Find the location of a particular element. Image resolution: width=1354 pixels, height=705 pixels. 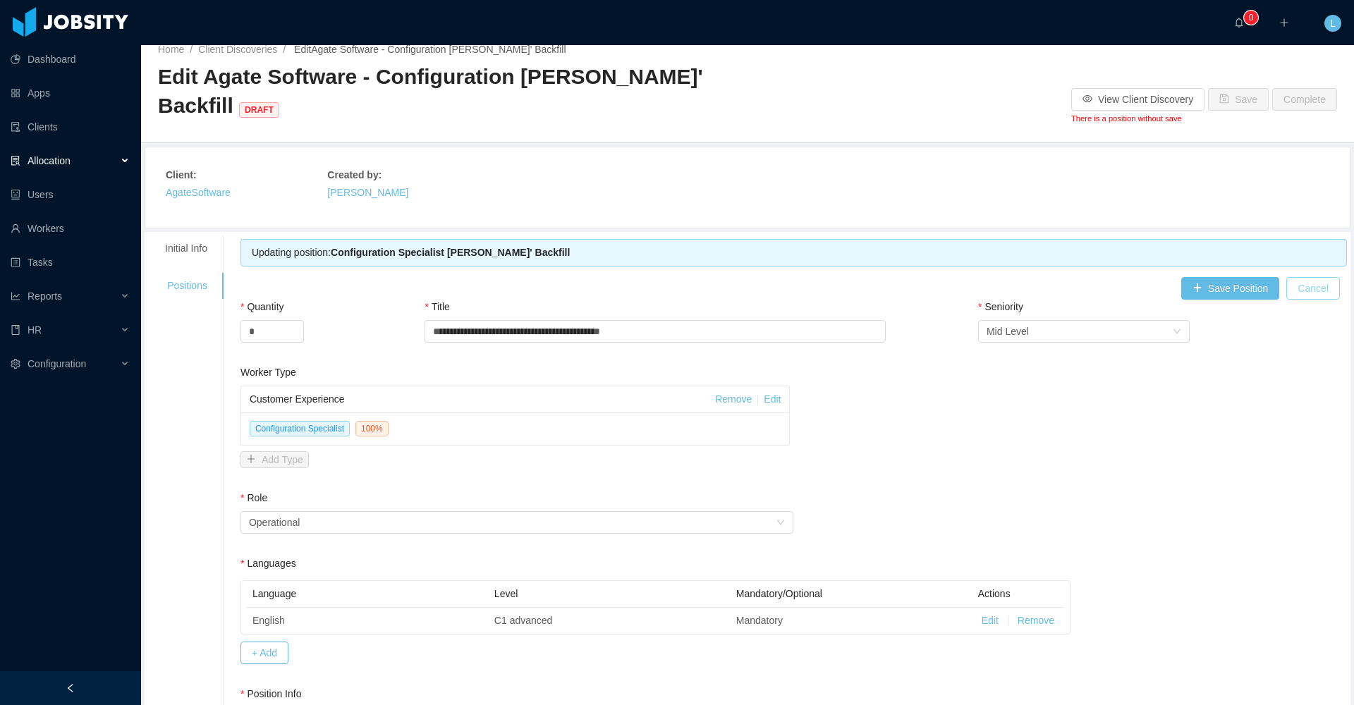

span: Configuration is located at coordinates (56, 364).